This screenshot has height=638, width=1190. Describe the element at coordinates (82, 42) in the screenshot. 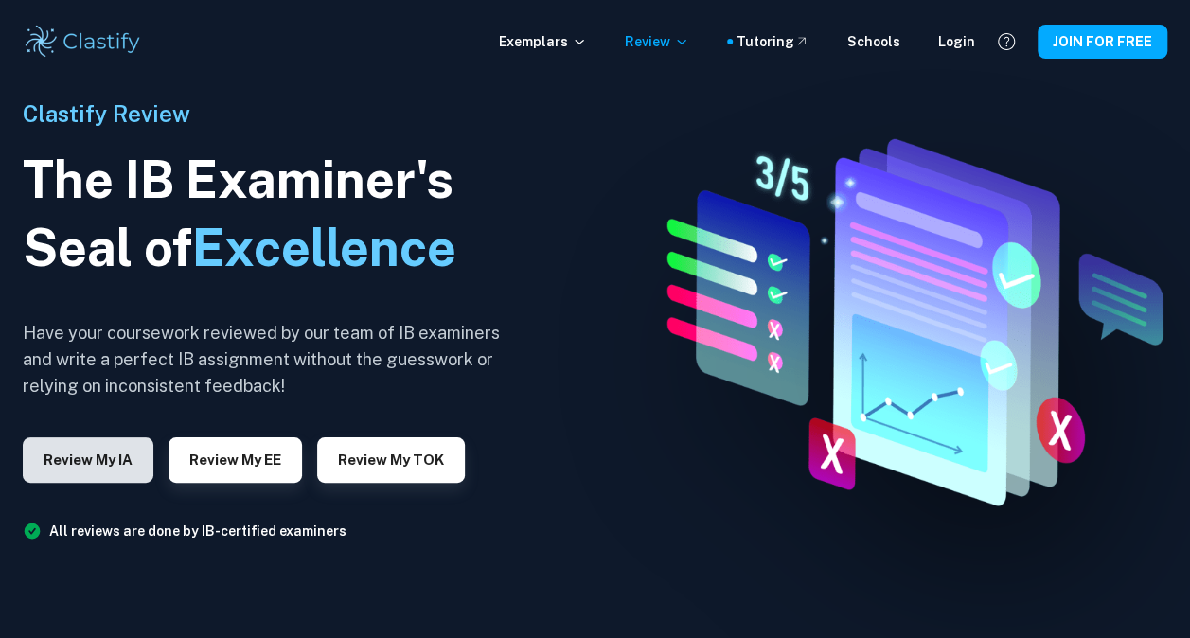

I see `a: Clastify logo` at that location.